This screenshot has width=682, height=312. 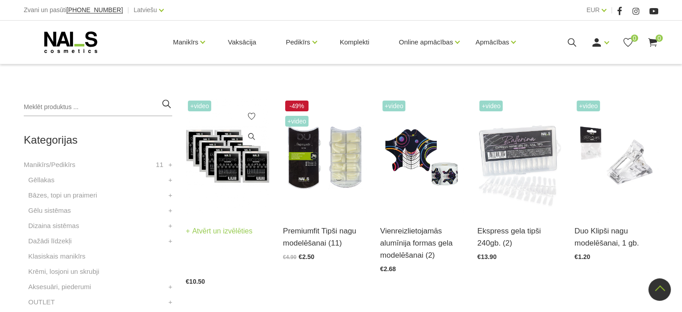 I want to click on img: Īpaši noturīgas modelēšanas formas, kas maksimāli atvieglo meistara darbu. Izcili cietas, maksimā..., so click(x=422, y=156).